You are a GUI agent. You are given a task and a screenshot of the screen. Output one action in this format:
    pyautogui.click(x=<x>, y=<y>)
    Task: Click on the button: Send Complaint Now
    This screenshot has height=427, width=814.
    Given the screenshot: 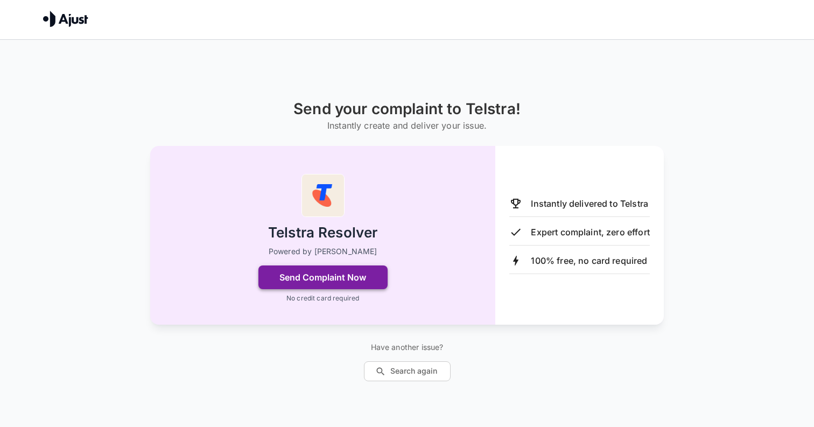 What is the action you would take?
    pyautogui.click(x=323, y=277)
    